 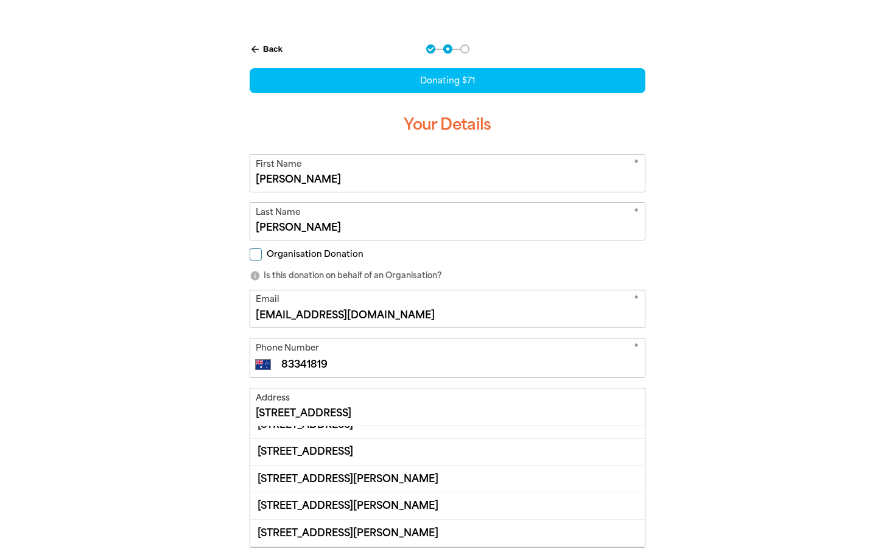 What do you see at coordinates (448, 80) in the screenshot?
I see `div: Donating $71` at bounding box center [448, 80].